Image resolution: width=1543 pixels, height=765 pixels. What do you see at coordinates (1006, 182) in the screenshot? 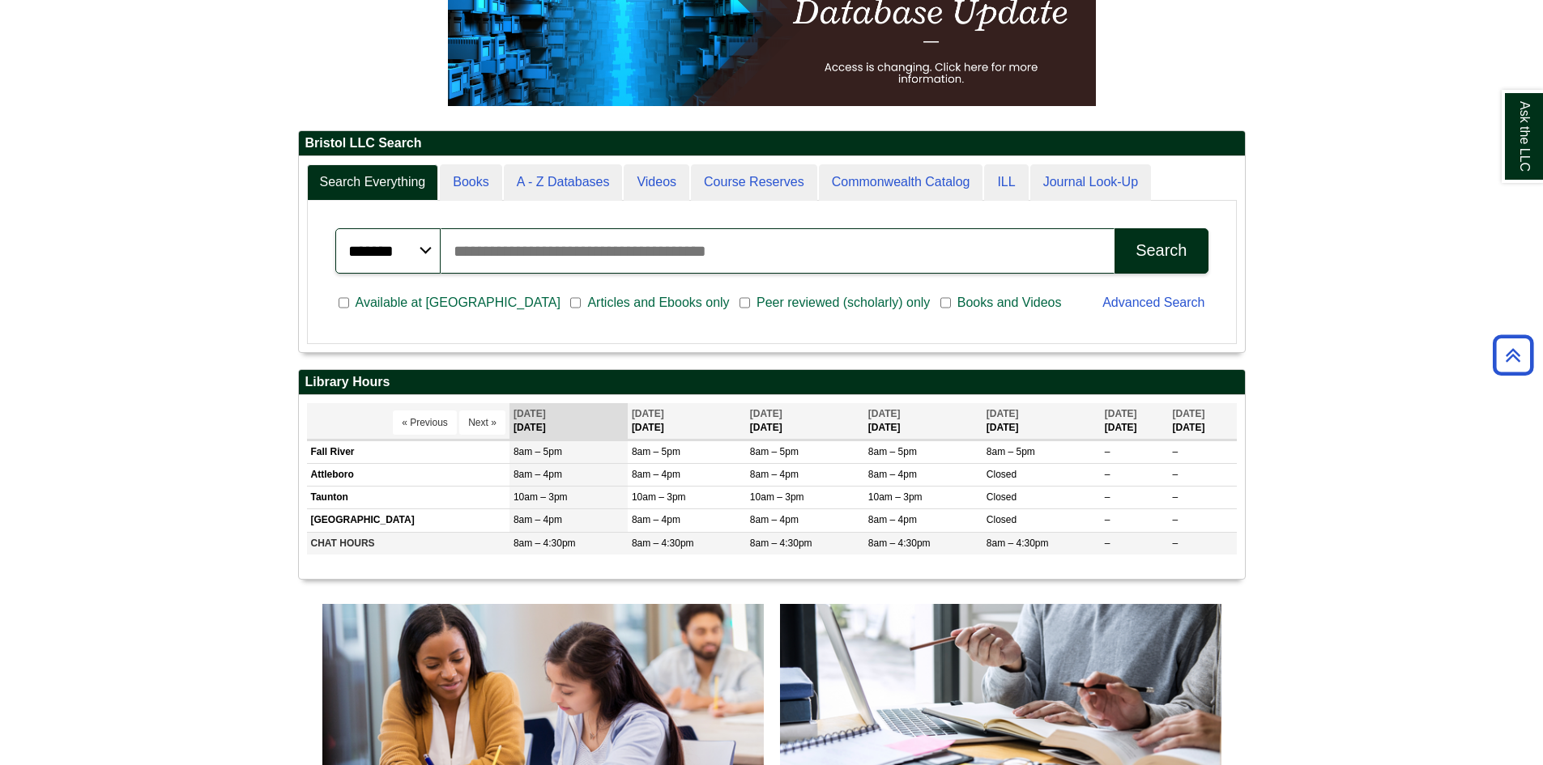
I see `a: ILL` at bounding box center [1006, 182].